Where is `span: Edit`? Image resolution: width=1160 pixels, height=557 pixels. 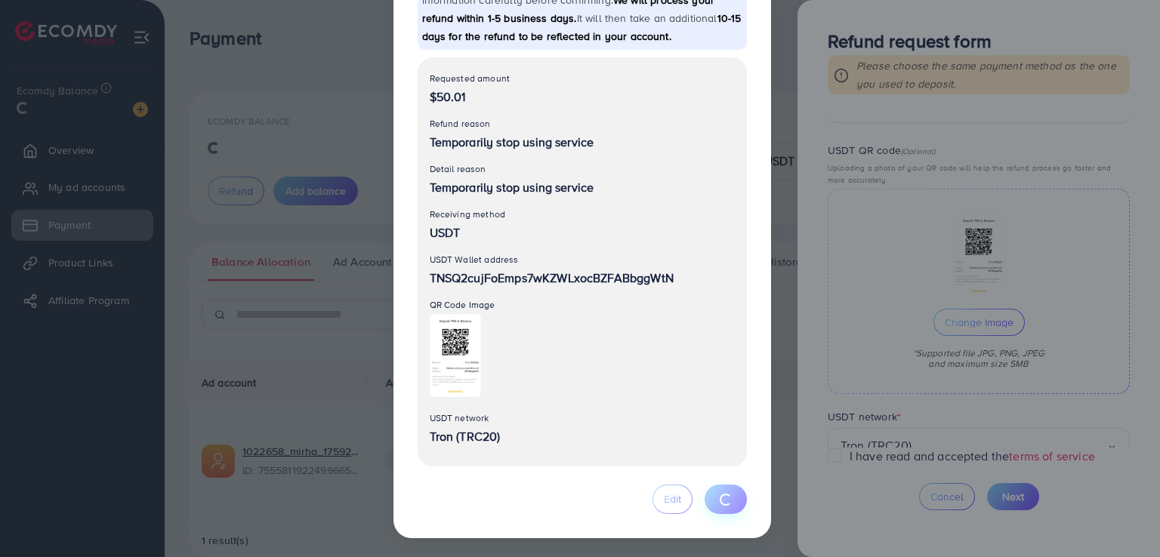
span: Edit is located at coordinates (672, 499).